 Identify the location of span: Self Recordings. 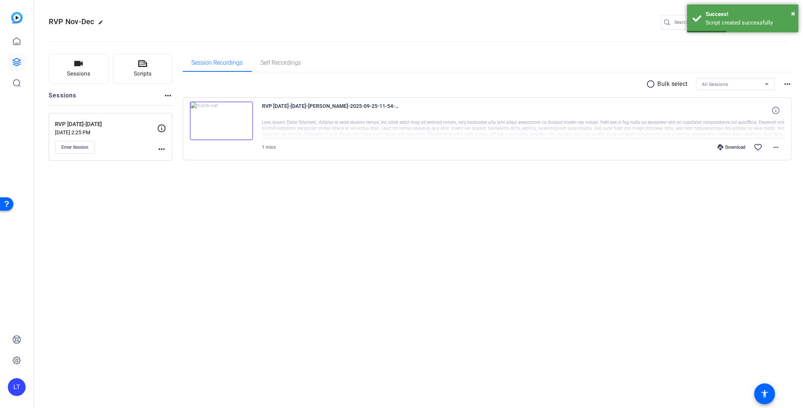
(281, 63).